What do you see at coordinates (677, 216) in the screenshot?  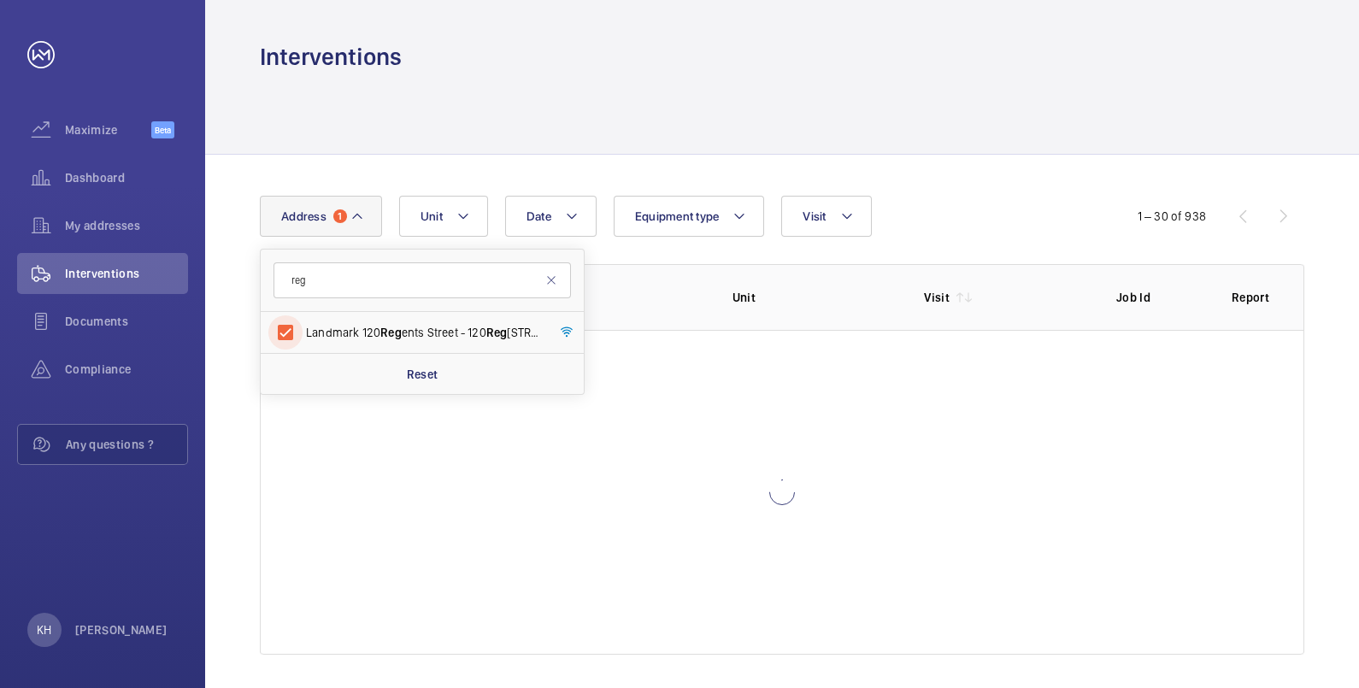 I see `span: Equipment type` at bounding box center [677, 216].